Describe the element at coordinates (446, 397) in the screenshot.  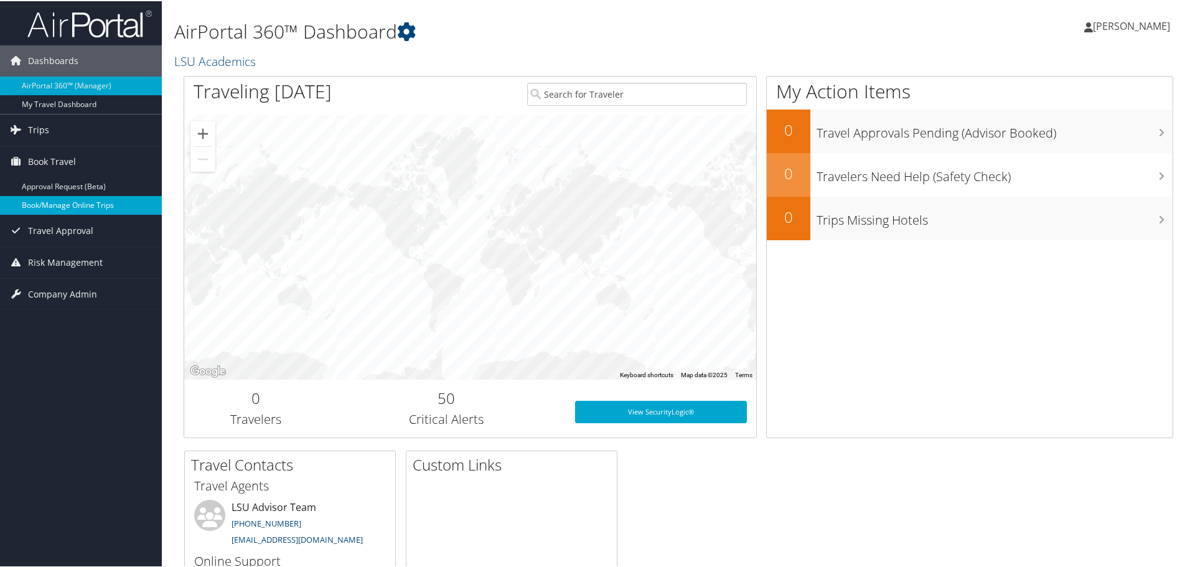
I see `h2: 50` at that location.